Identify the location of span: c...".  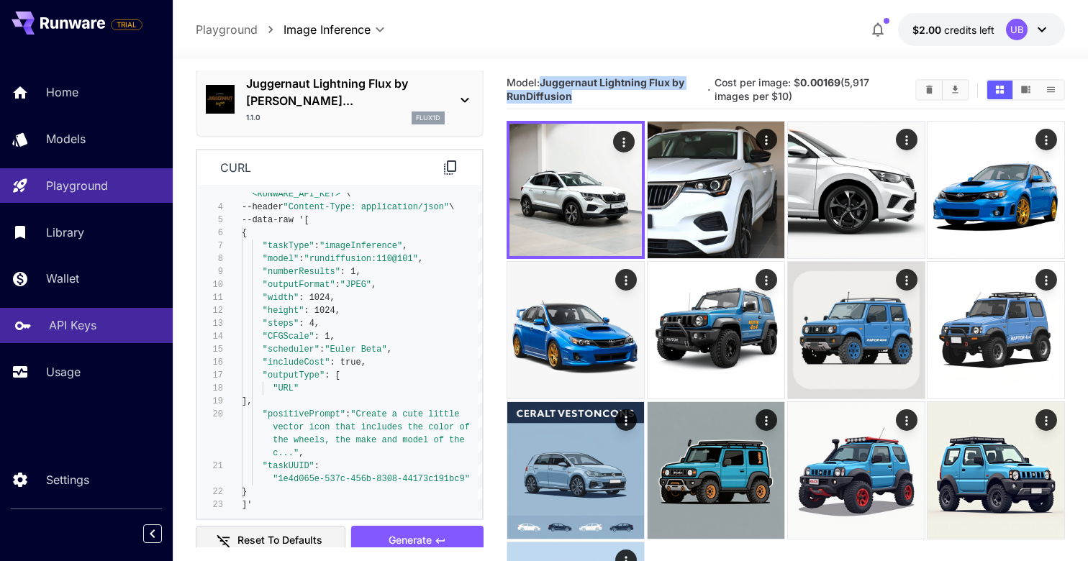
(286, 453).